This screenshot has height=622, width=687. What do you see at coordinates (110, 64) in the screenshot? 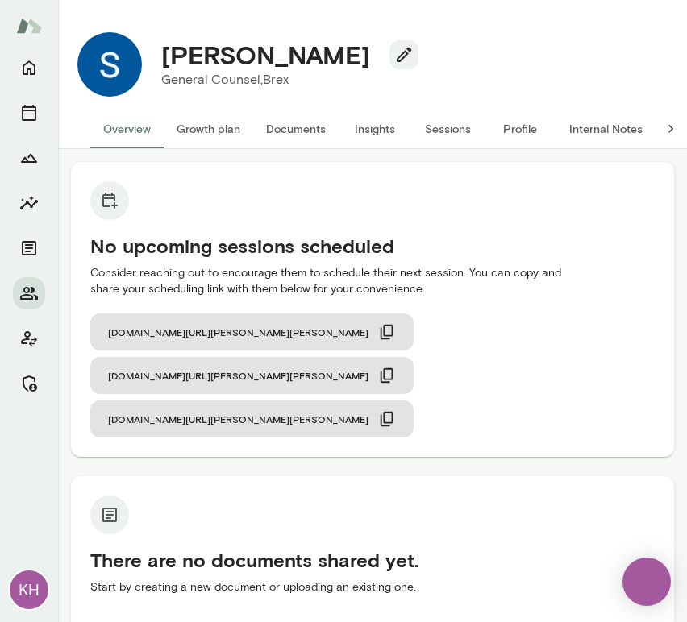
I see `img: Sumit Mallick` at bounding box center [110, 64].